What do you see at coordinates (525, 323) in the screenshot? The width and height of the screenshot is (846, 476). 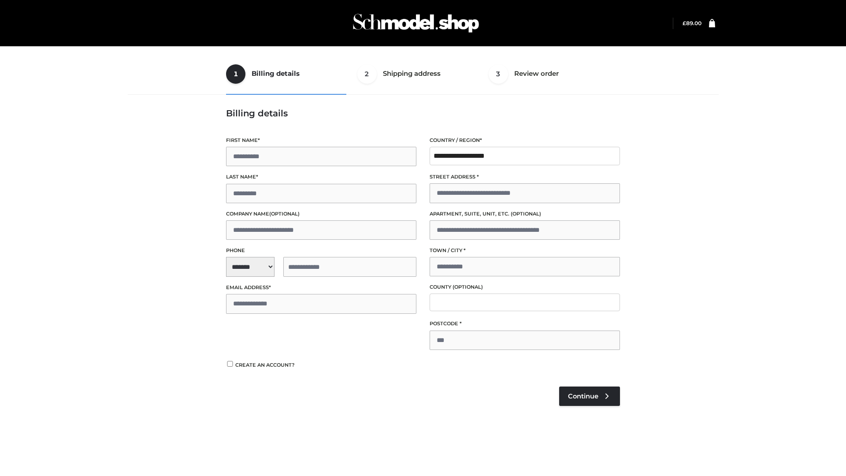 I see `label: Postcode` at bounding box center [525, 323].